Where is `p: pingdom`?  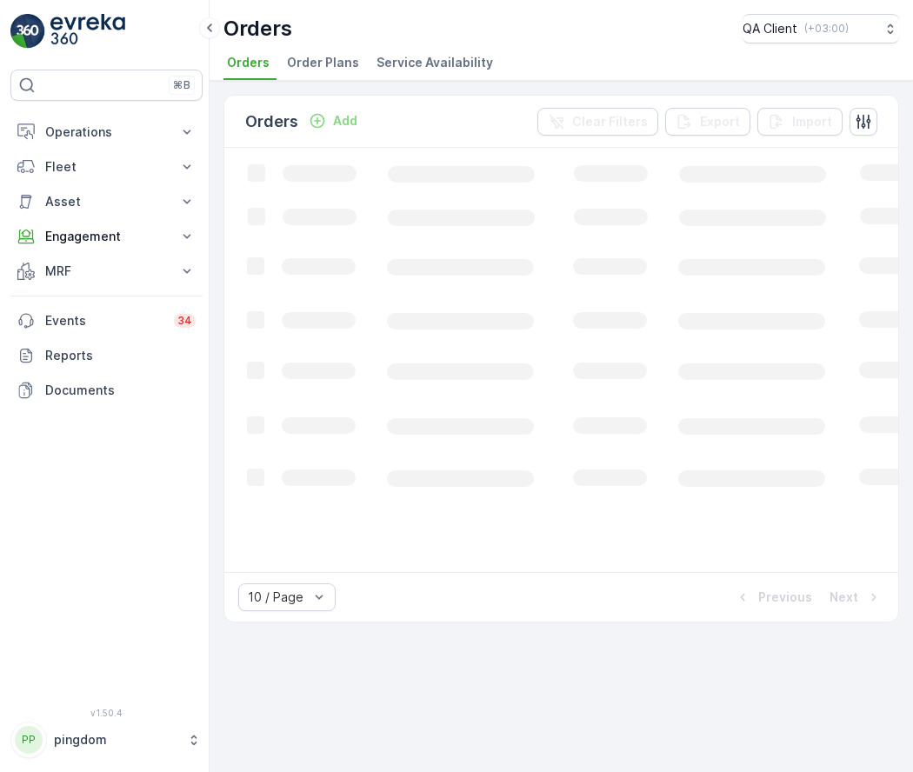
p: pingdom is located at coordinates (116, 740).